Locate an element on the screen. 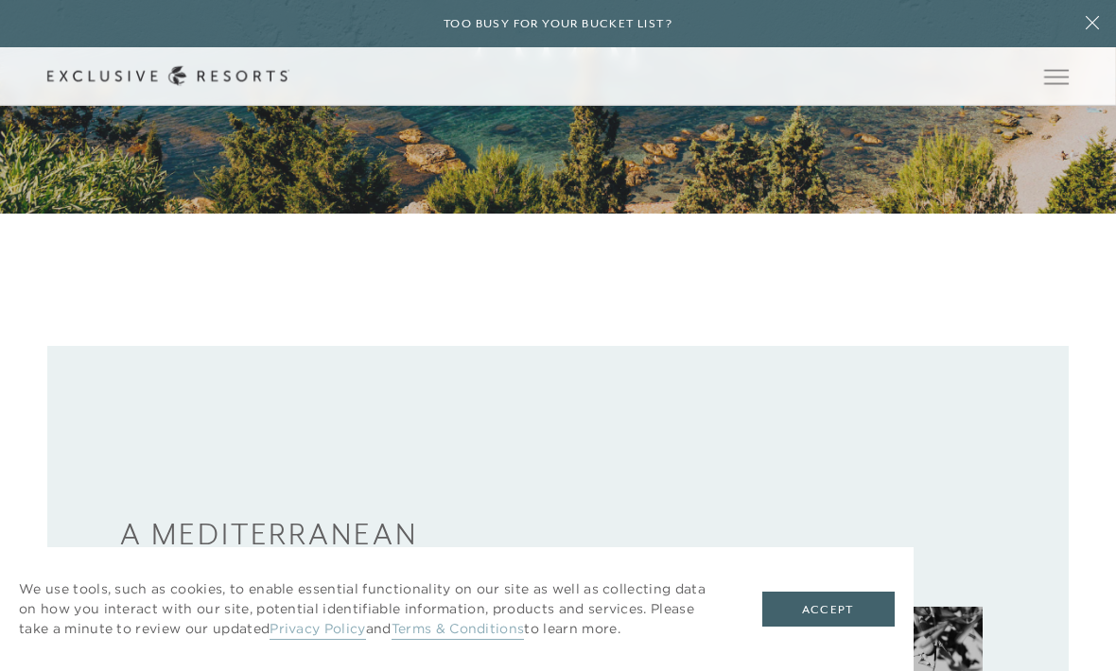  a: Terms & Conditions is located at coordinates (458, 630).